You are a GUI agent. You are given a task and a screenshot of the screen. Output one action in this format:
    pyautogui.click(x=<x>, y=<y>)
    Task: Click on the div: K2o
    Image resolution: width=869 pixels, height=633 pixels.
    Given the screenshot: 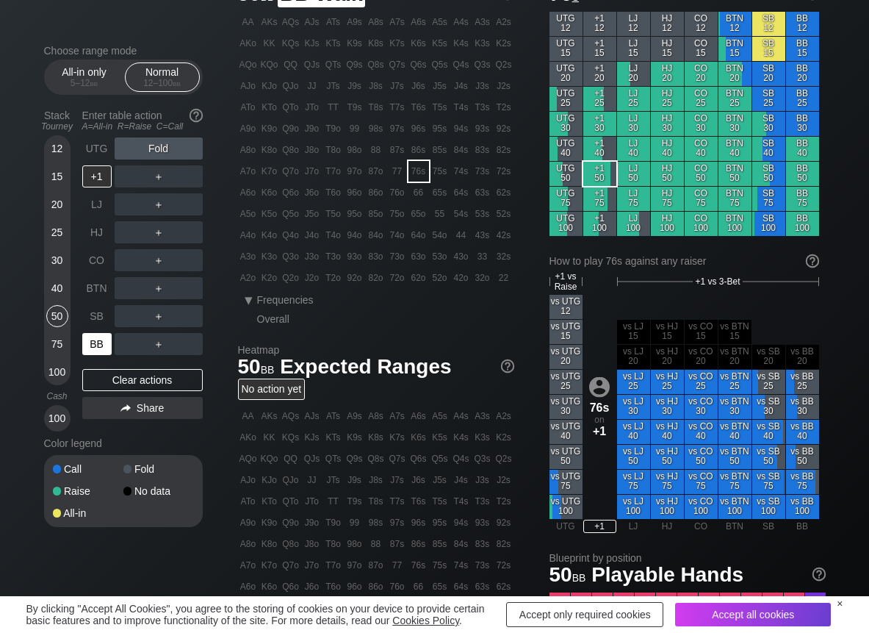 What is the action you would take?
    pyautogui.click(x=270, y=278)
    